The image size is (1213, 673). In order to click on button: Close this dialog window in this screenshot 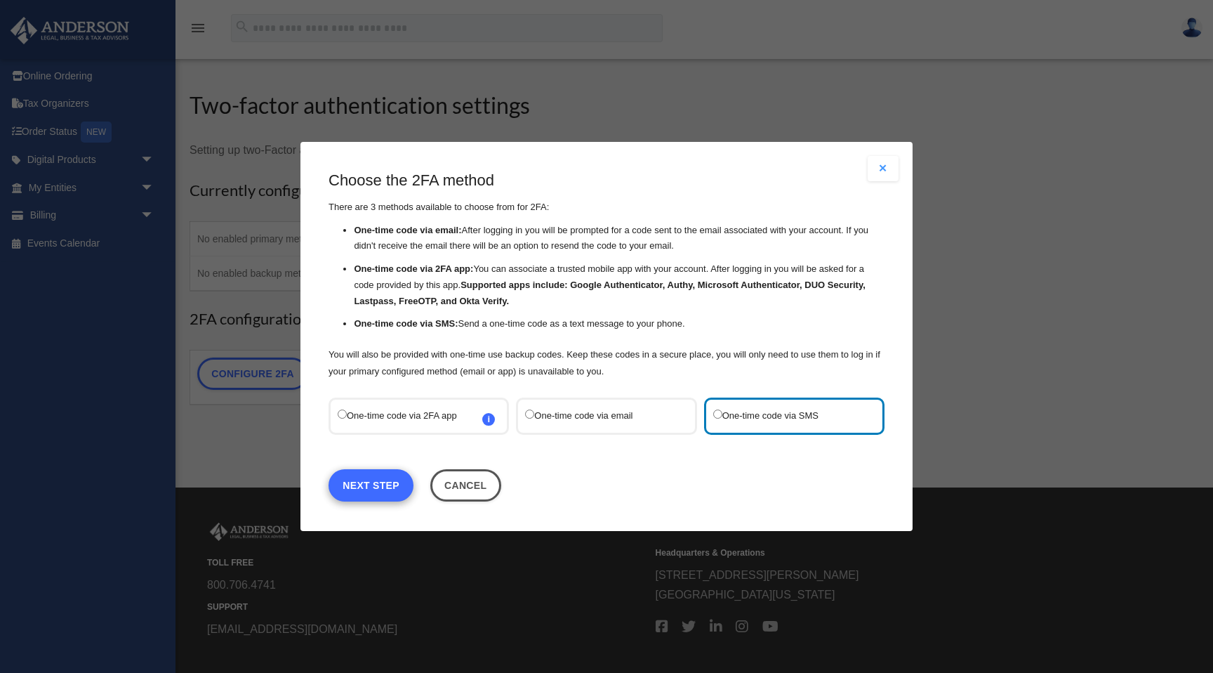, I will do `click(466, 485)`.